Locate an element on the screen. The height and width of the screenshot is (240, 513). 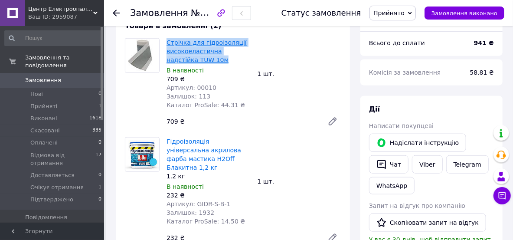
button: Чат з покупцем is located at coordinates (502, 195).